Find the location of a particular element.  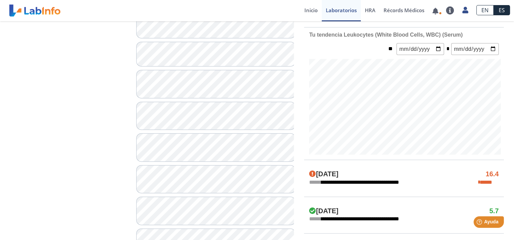

span: Ayuda is located at coordinates (38, 8).